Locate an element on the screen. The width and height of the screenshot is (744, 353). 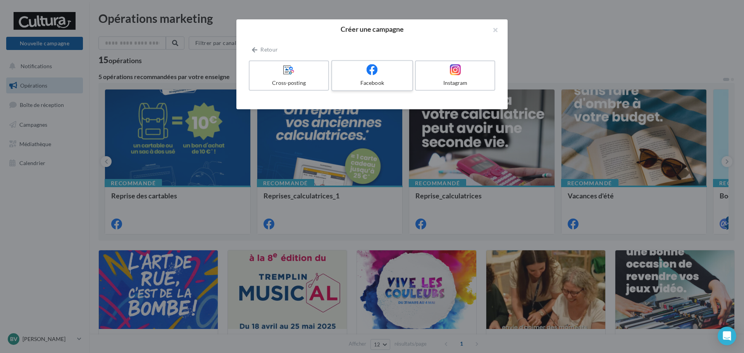
div: Open Intercom Messenger is located at coordinates (727, 336).